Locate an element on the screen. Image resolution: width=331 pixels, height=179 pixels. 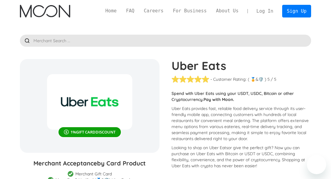
span: or give the perfect gift is located at coordinates (250, 148).